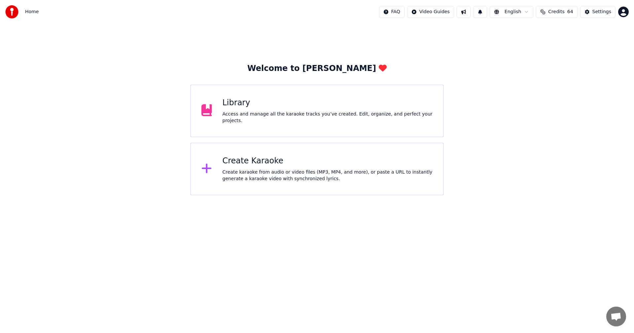 The image size is (634, 333). I want to click on nav: breadcrumb, so click(32, 12).